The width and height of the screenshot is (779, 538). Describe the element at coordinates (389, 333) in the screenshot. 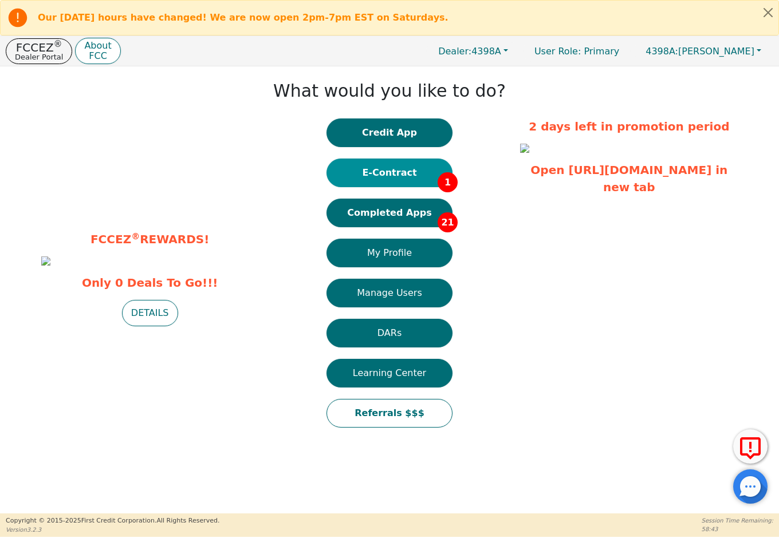

I see `button: DARs` at that location.